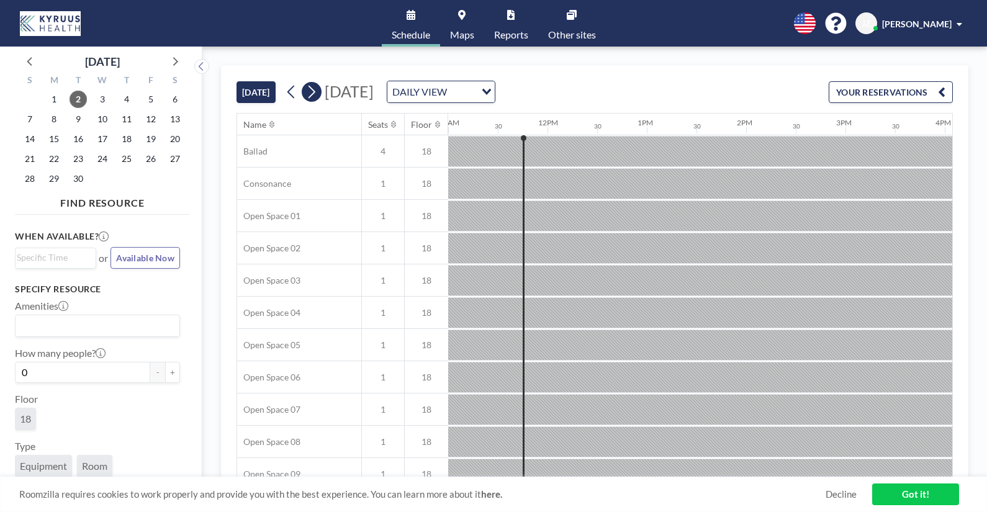 This screenshot has height=512, width=987. Describe the element at coordinates (151, 119) in the screenshot. I see `span: Friday, September 12, 2025` at that location.